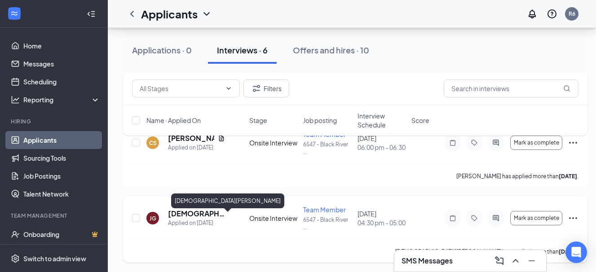 This screenshot has height=272, width=596. Describe the element at coordinates (576, 252) in the screenshot. I see `div: Open Intercom Messenger` at that location.